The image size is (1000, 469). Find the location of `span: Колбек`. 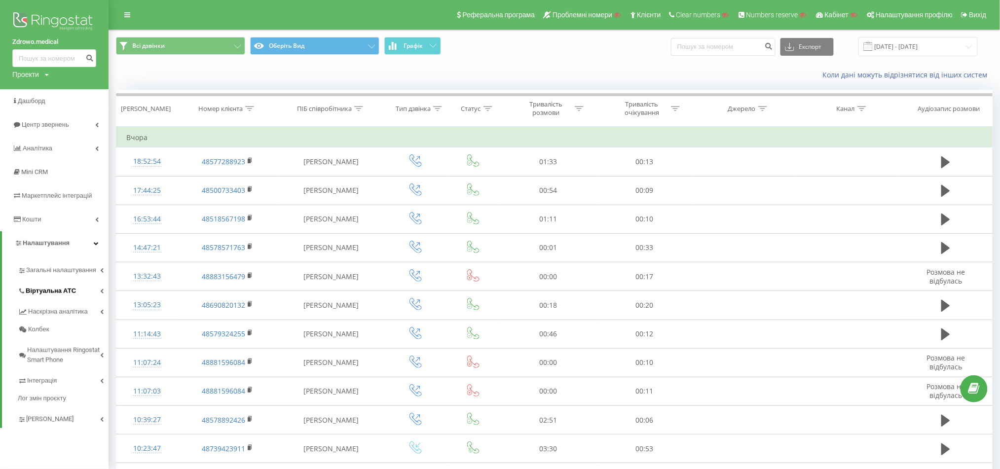

span: Колбек is located at coordinates (38, 330).